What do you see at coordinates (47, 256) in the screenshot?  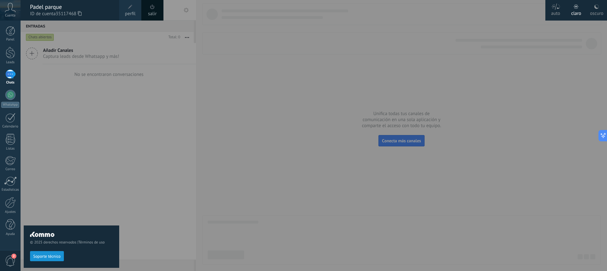 I see `a: Soporte técnico` at bounding box center [47, 256].